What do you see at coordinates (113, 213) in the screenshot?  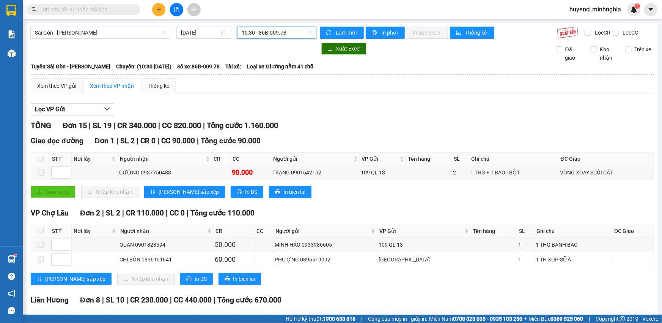 I see `span: SL 2` at bounding box center [113, 213].